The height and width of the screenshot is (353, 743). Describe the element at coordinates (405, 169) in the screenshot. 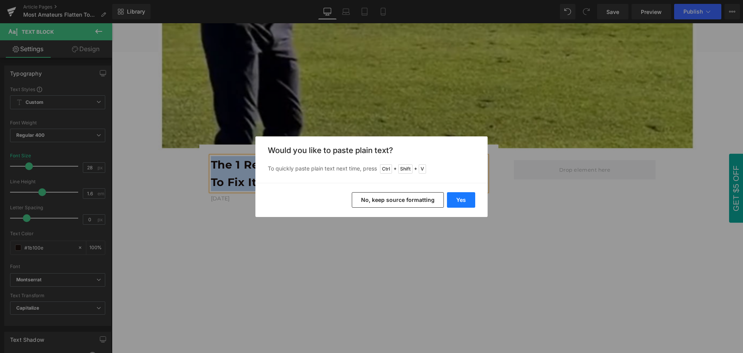

I see `span: Shift` at that location.